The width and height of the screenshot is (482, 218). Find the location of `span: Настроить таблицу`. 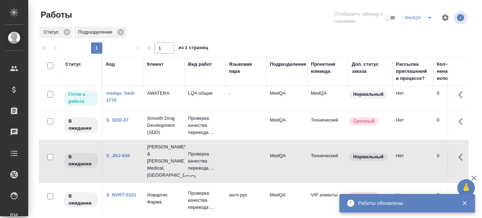

span: Настроить таблицу is located at coordinates (445, 18).